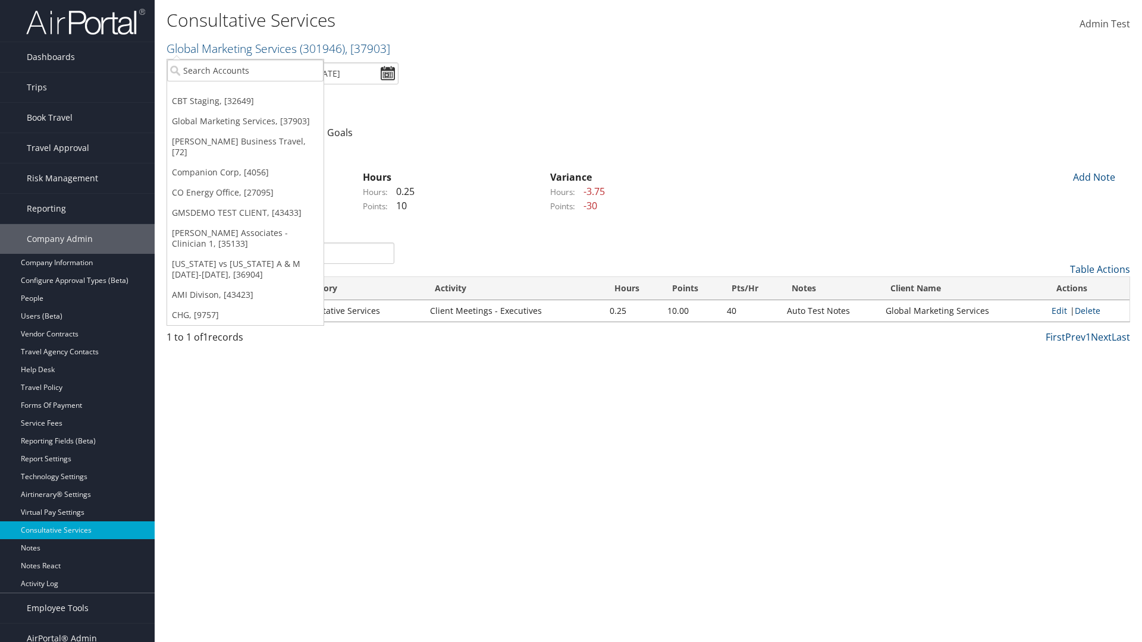 The width and height of the screenshot is (1142, 642). What do you see at coordinates (691, 288) in the screenshot?
I see `th: Points` at bounding box center [691, 288].